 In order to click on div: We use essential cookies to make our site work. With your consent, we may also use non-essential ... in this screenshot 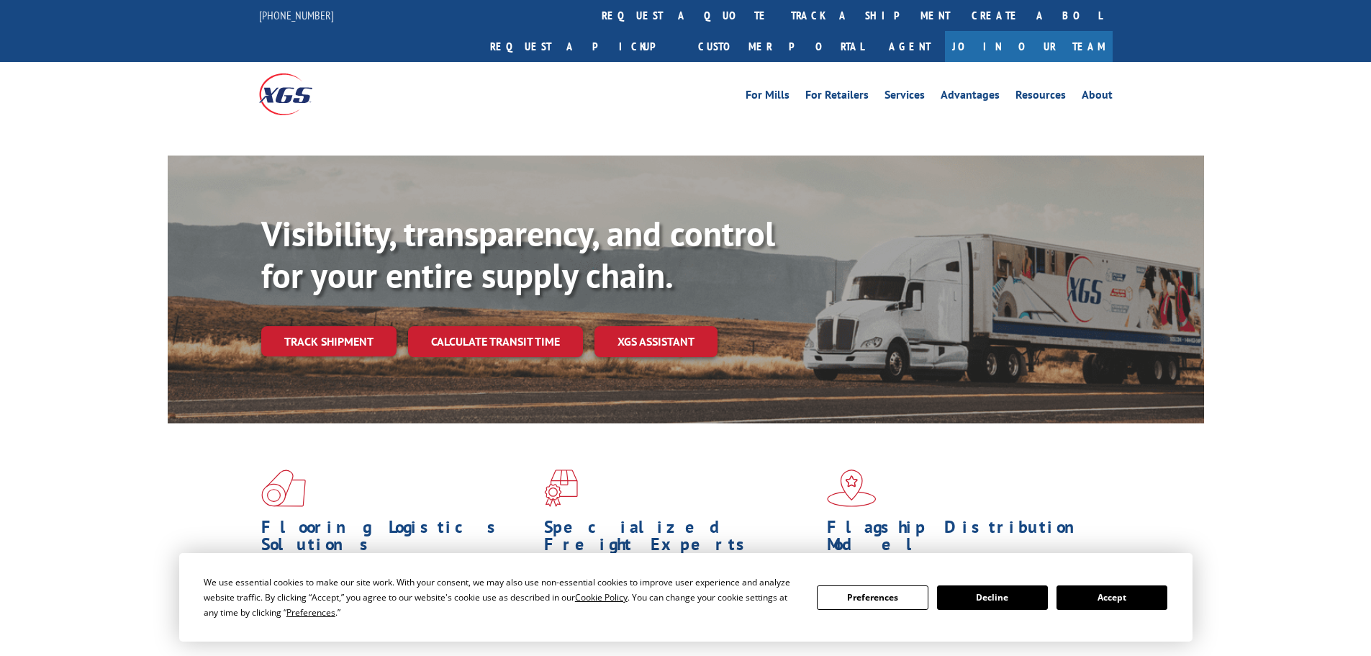, I will do `click(502, 597)`.